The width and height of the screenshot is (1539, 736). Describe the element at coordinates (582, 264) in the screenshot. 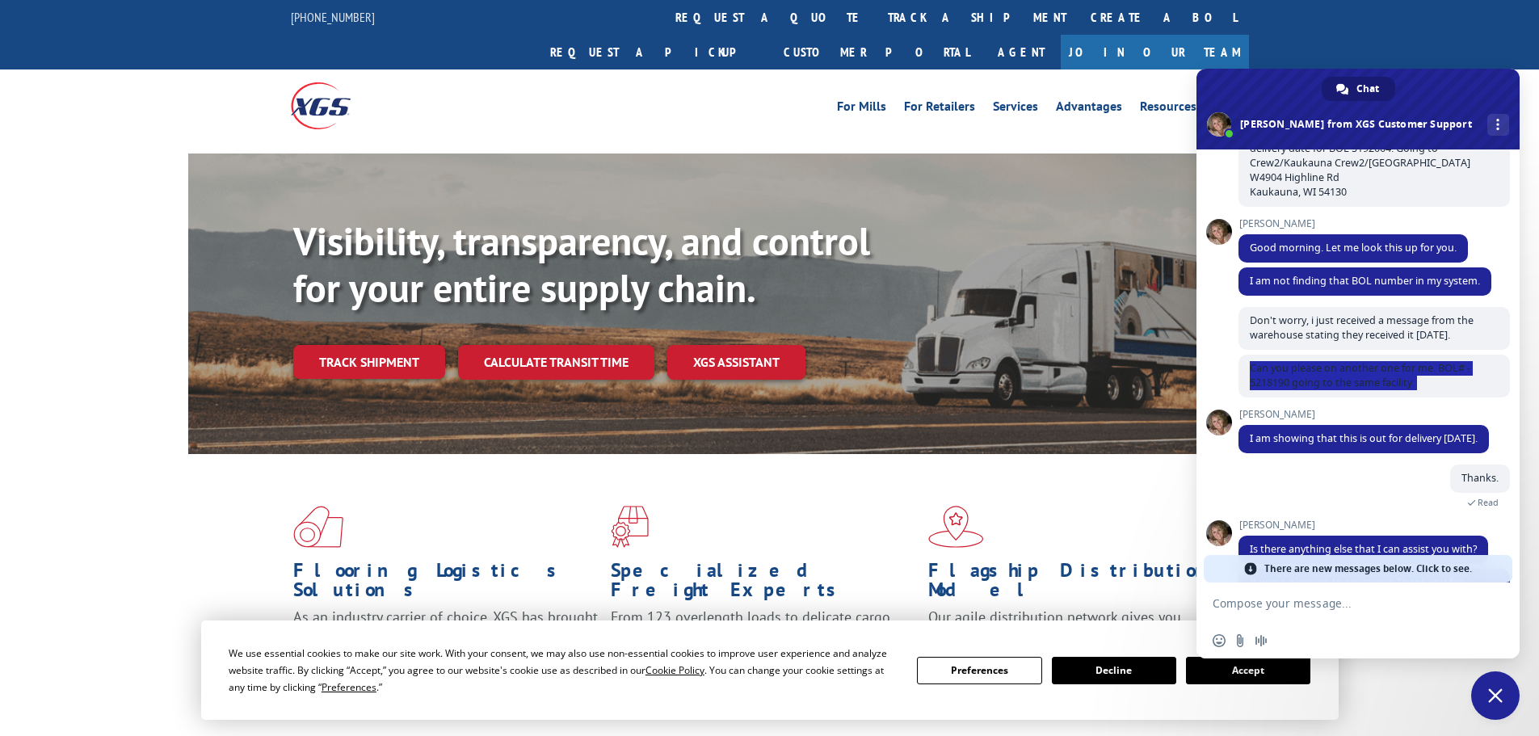

I see `b: Visibility, transparency, and control for your entire supply chain.` at that location.